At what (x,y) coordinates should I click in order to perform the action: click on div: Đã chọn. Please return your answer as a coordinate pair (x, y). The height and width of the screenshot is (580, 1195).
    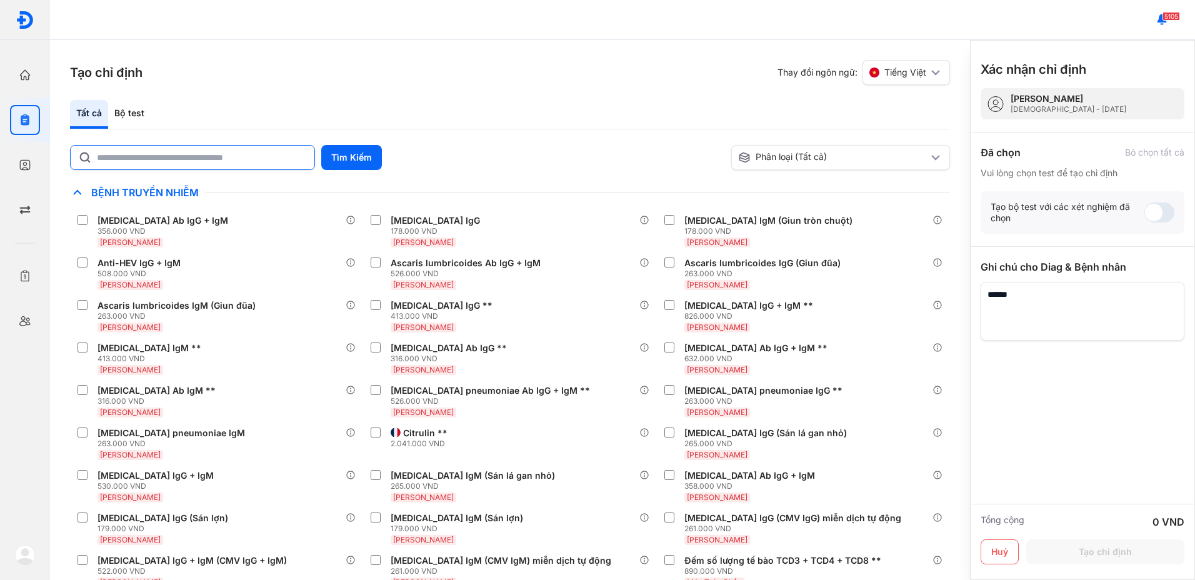
    Looking at the image, I should click on (1000, 152).